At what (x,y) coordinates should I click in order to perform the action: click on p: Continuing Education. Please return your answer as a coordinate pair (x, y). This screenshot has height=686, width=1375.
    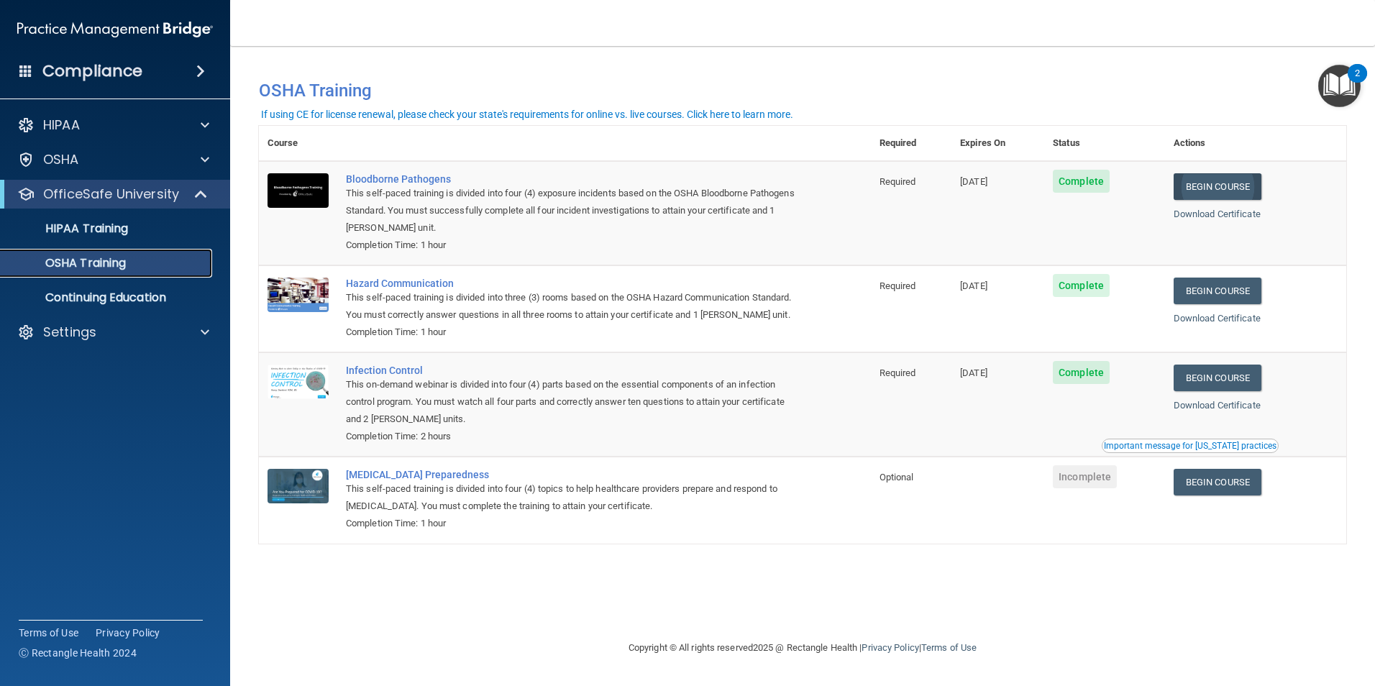
    Looking at the image, I should click on (107, 298).